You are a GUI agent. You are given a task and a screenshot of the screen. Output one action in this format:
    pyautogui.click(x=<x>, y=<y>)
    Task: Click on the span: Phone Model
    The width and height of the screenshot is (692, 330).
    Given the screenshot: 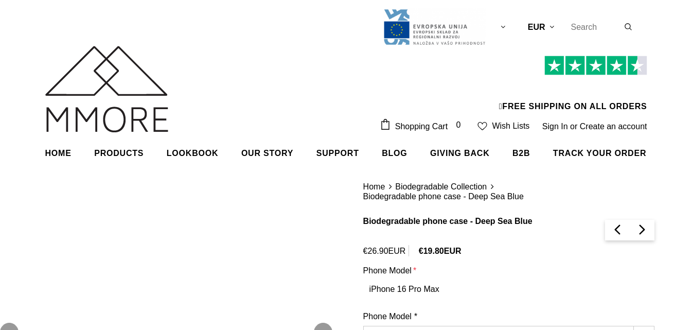 What is the action you would take?
    pyautogui.click(x=388, y=316)
    